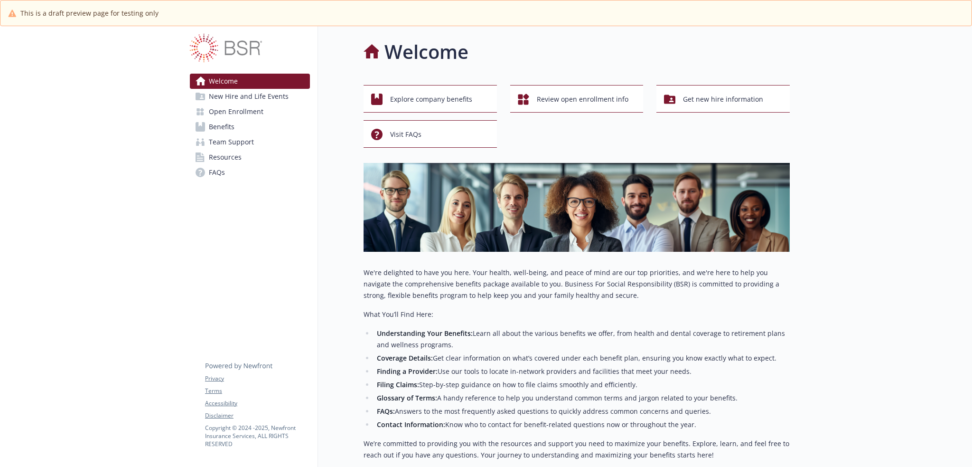 This screenshot has height=467, width=972. What do you see at coordinates (257, 435) in the screenshot?
I see `p: Copyright © 2024 - 2025 , Newfront Insurance Services, ALL RIGHTS RESERVED` at bounding box center [257, 435].